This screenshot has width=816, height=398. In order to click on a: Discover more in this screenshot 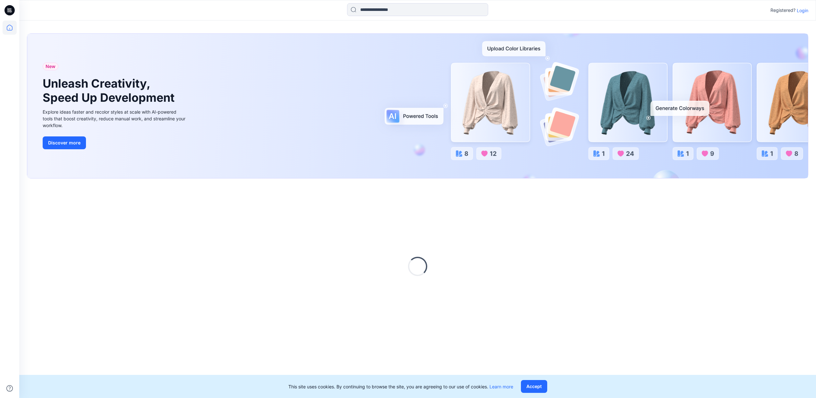, I will do `click(115, 143)`.